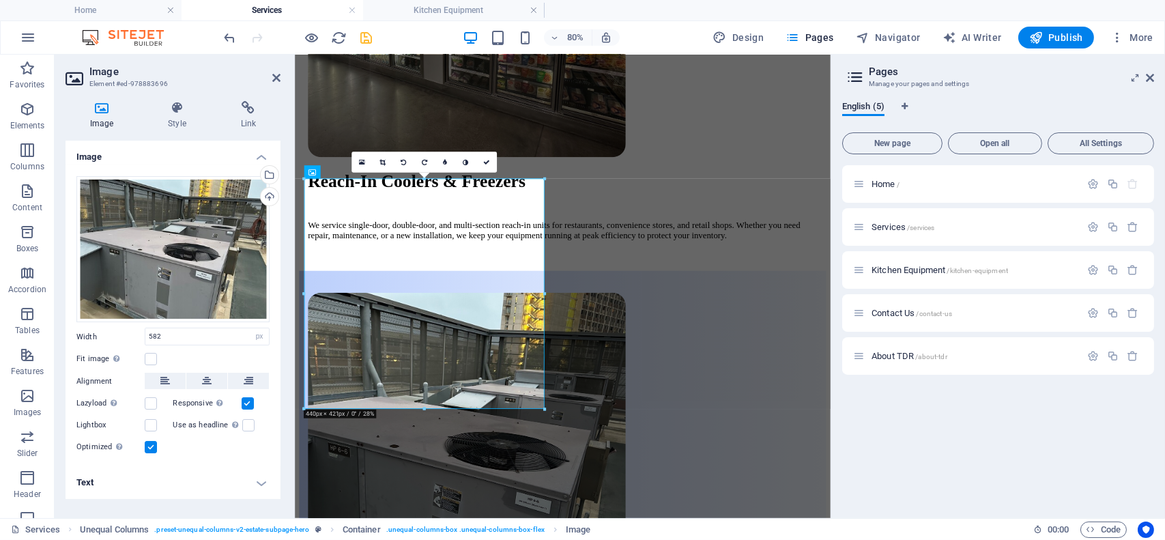  What do you see at coordinates (27, 412) in the screenshot?
I see `p: Images` at bounding box center [27, 412].